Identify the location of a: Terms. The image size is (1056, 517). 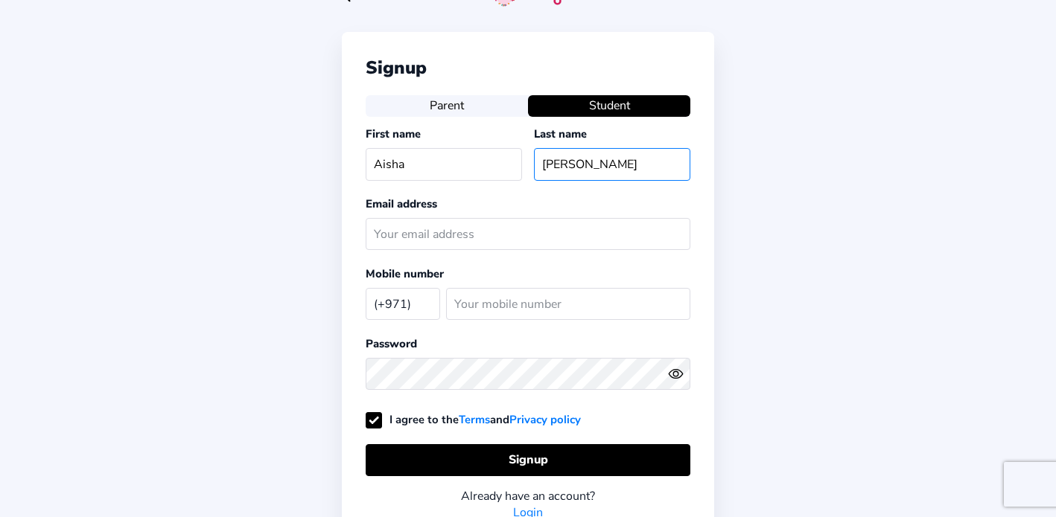
(474, 420).